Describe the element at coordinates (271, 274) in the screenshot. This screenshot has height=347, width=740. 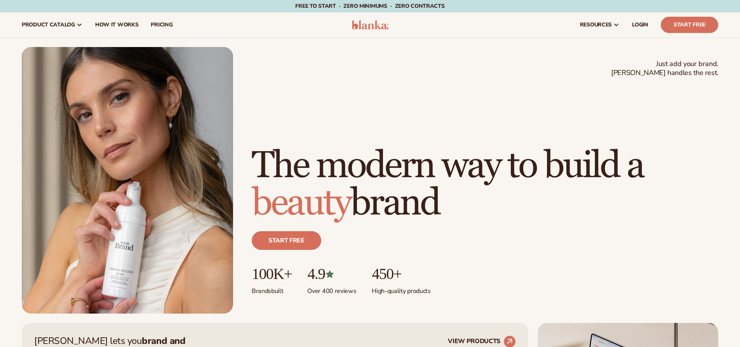
I see `p: 100K+` at that location.